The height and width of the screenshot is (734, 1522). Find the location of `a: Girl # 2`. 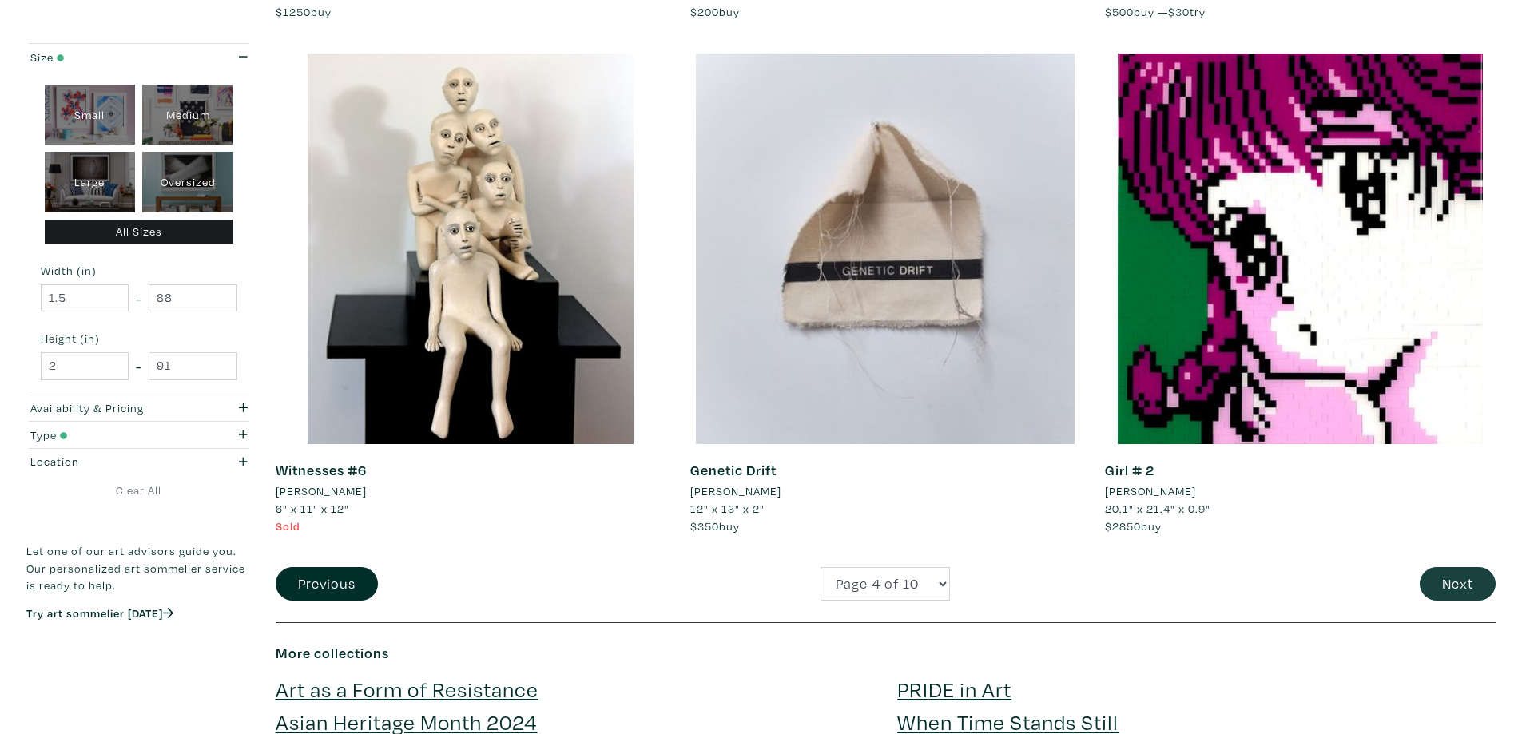

a: Girl # 2 is located at coordinates (1130, 470).